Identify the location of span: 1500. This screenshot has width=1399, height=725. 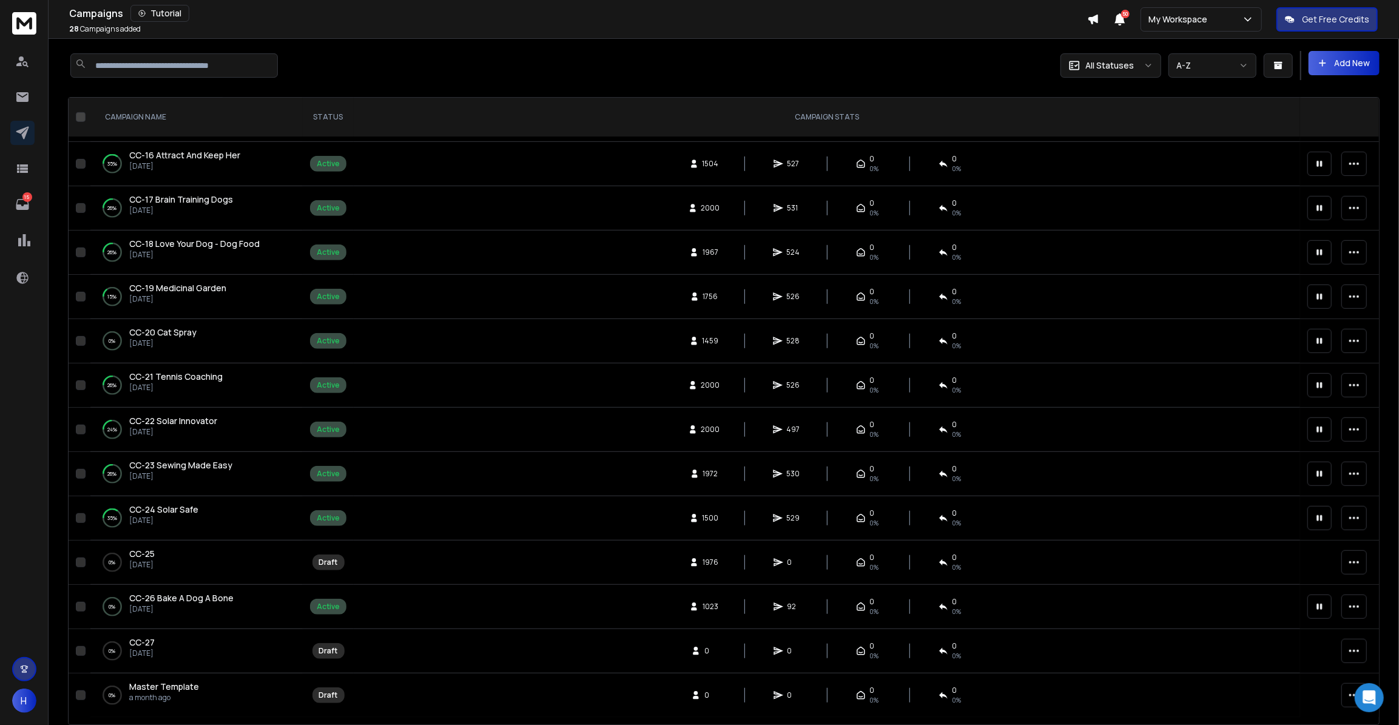
(710, 518).